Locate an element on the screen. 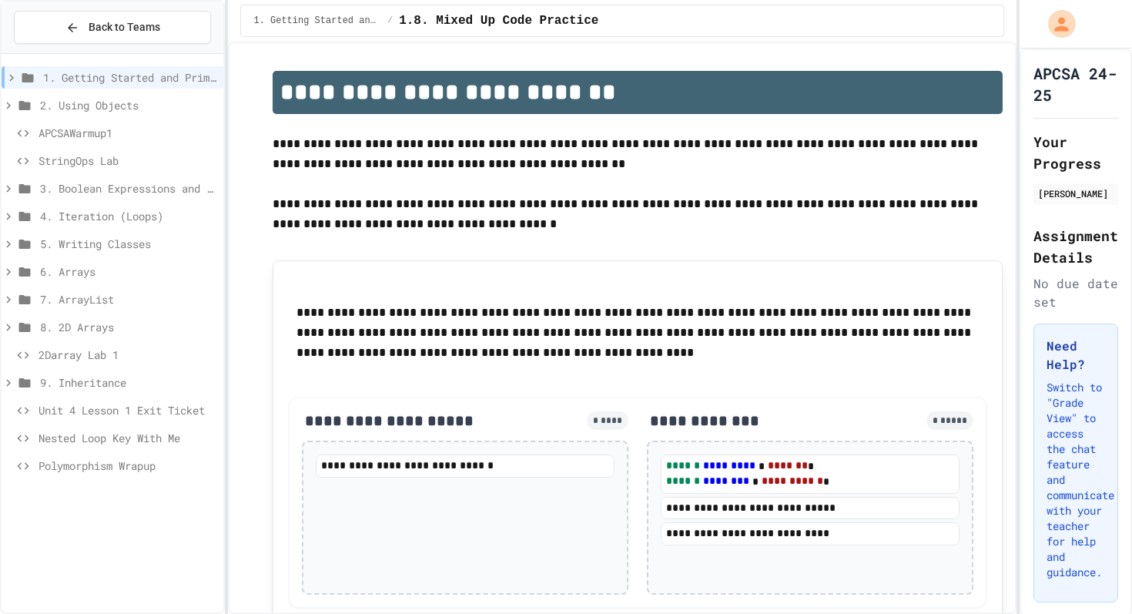 This screenshot has height=614, width=1132. span: 3. Boolean Expressions and If Statements is located at coordinates (129, 188).